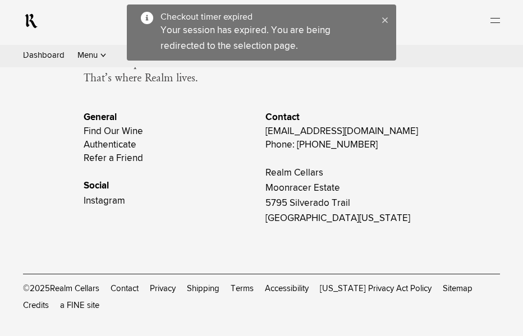  I want to click on button: Menu, so click(87, 56).